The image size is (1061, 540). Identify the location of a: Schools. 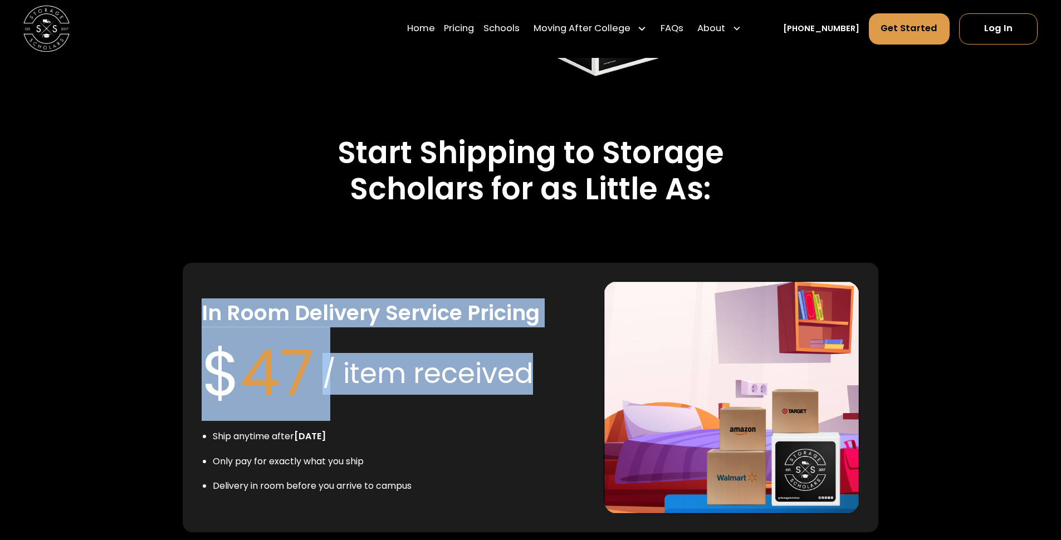
(501, 29).